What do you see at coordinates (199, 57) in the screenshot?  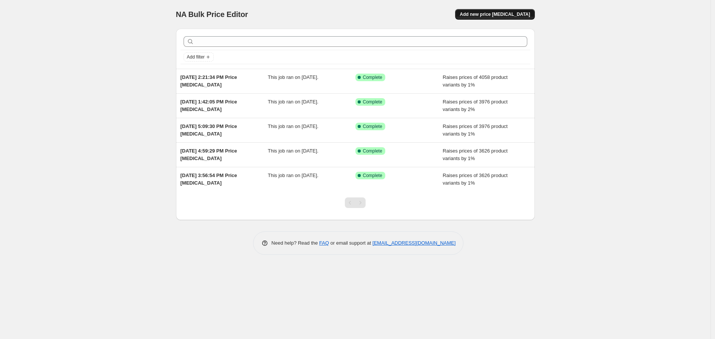 I see `button: Add filter` at bounding box center [199, 57].